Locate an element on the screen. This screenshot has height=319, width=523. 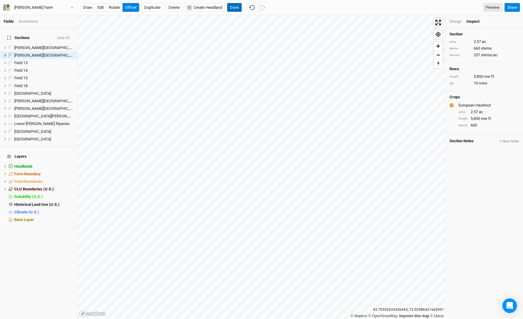
a: Mapbox logo is located at coordinates (93, 313).